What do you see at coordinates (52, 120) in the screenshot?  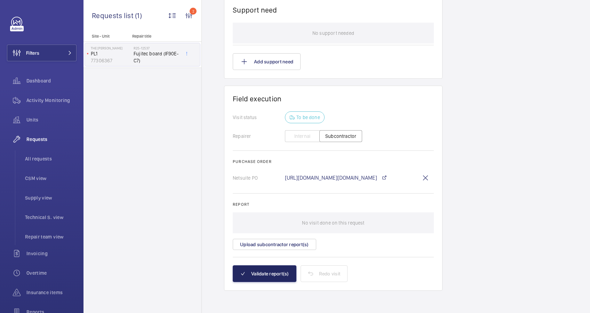 I see `span: Units` at bounding box center [52, 120].